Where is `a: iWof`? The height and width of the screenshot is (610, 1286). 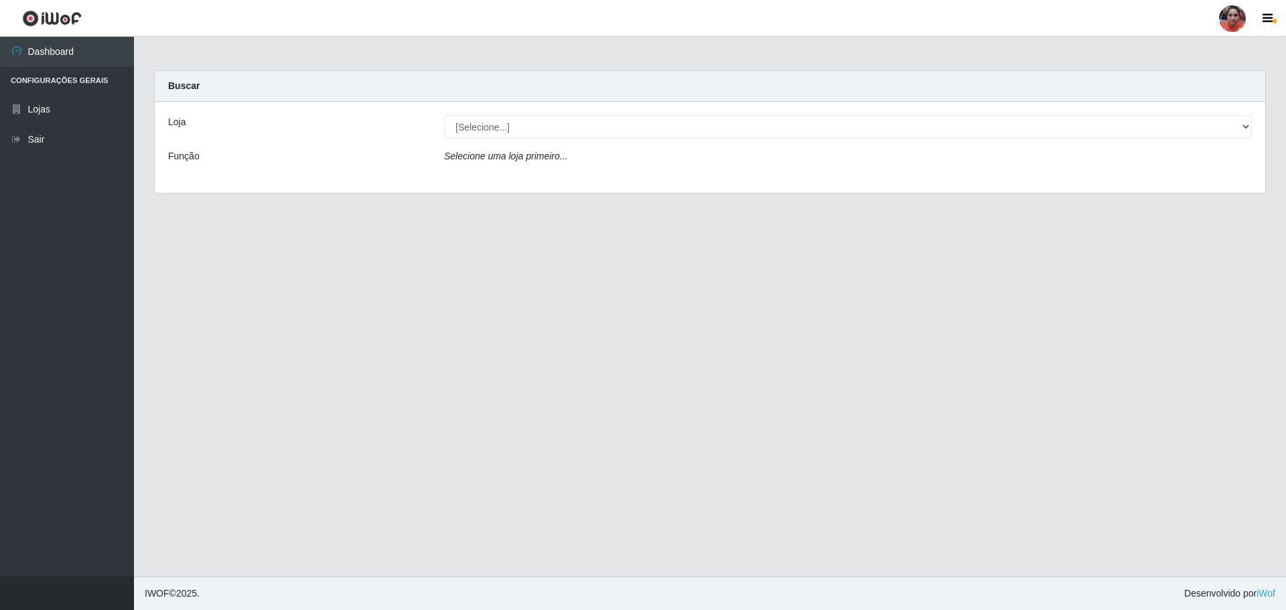
a: iWof is located at coordinates (1266, 594).